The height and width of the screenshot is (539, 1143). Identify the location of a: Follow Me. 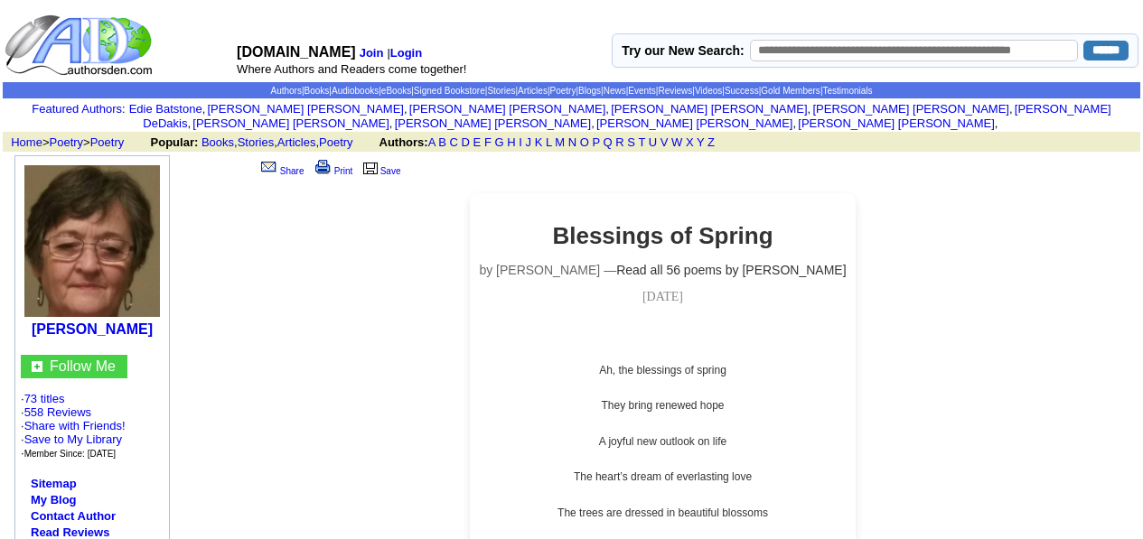
(82, 366).